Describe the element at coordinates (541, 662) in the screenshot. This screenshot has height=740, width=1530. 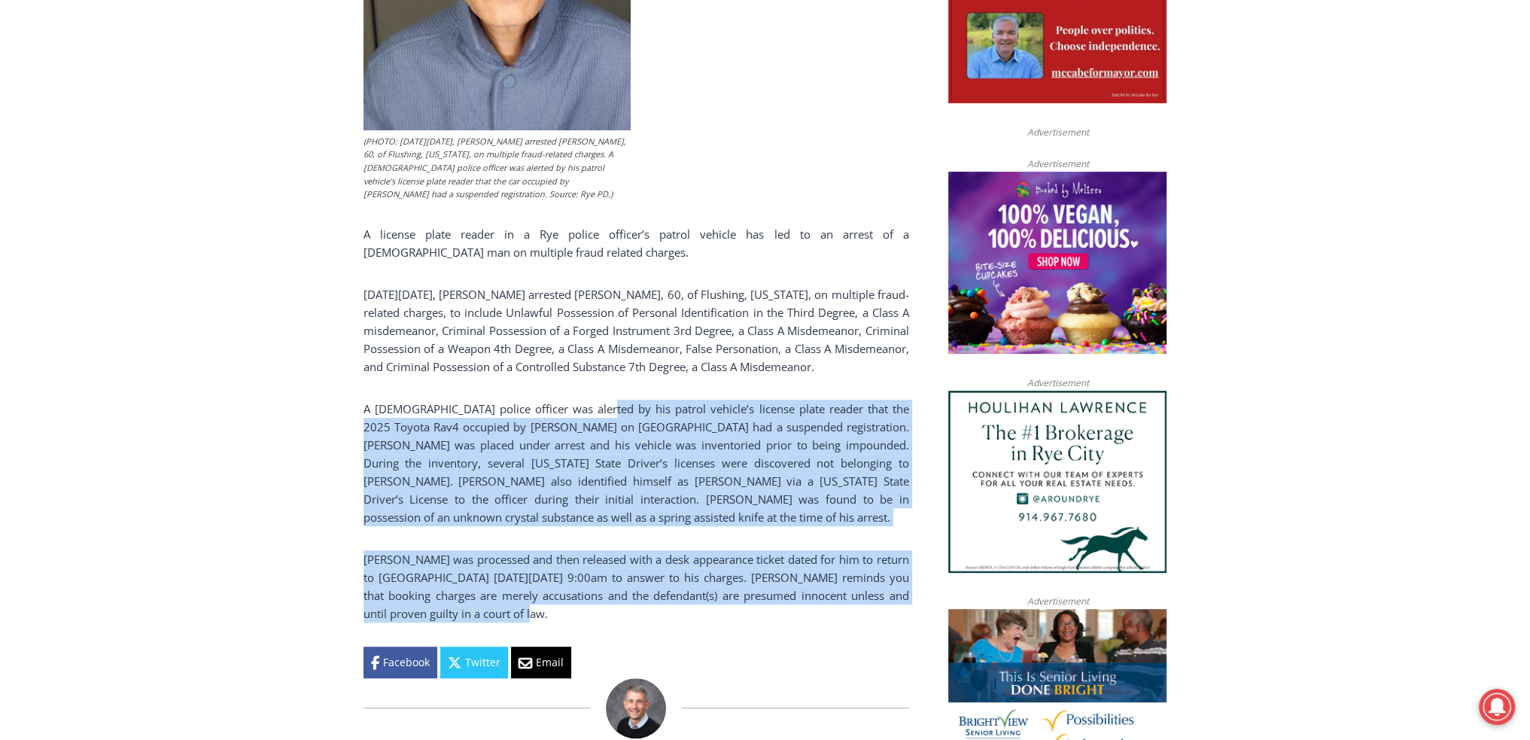
I see `a: Email` at that location.